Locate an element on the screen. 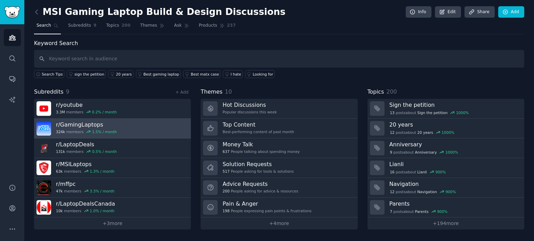 The width and height of the screenshot is (534, 241). h3: r/ LaptopDeals is located at coordinates (86, 144).